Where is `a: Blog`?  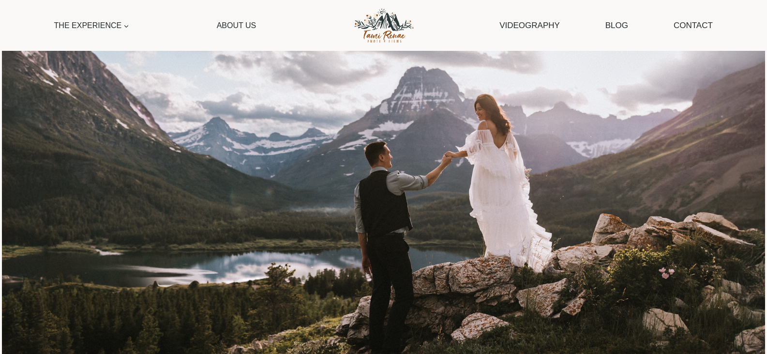 a: Blog is located at coordinates (617, 25).